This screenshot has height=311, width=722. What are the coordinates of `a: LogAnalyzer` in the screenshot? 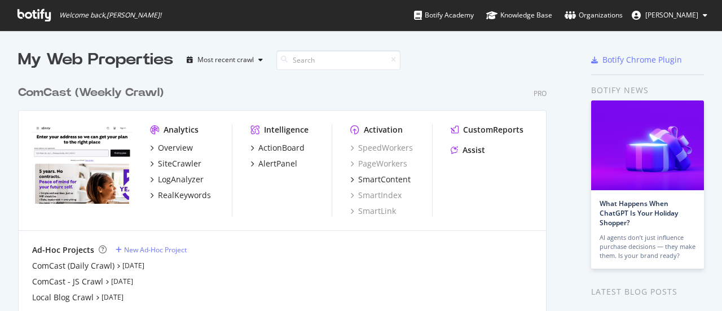 It's located at (176, 179).